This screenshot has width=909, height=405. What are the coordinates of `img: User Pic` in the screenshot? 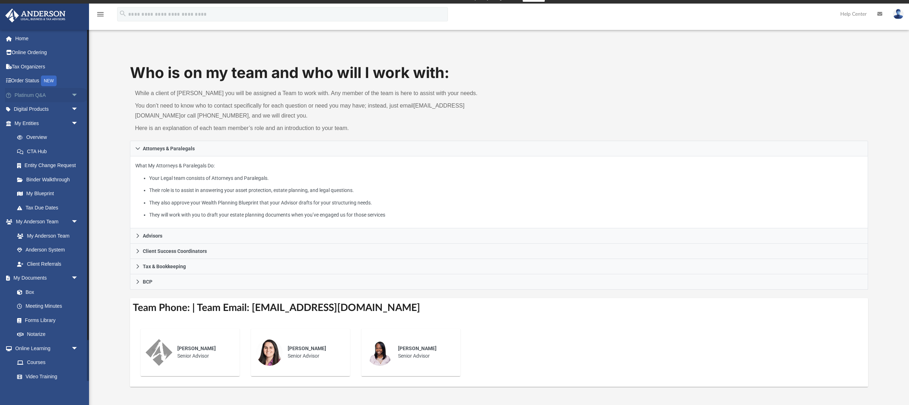 It's located at (898, 14).